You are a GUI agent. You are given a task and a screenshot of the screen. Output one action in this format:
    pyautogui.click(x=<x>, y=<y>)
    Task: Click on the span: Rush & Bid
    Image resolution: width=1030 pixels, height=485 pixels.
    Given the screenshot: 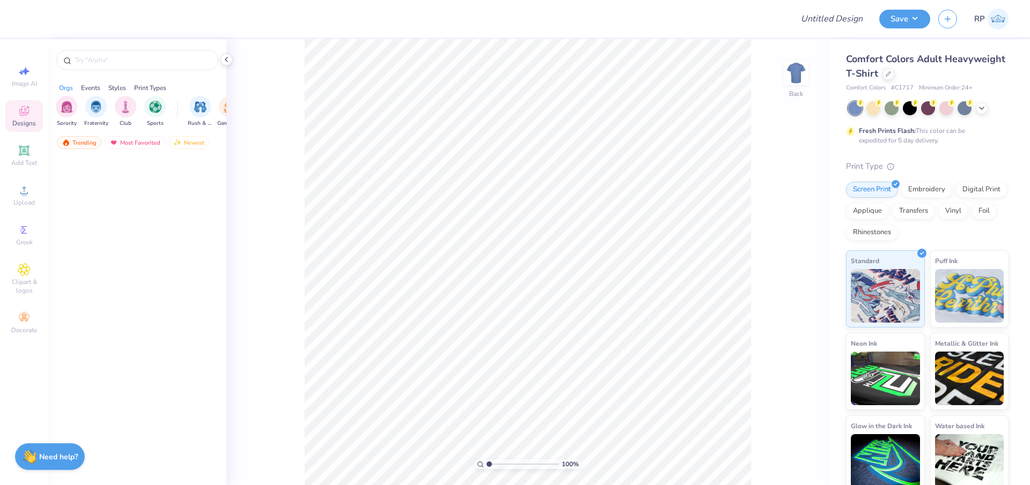 What is the action you would take?
    pyautogui.click(x=200, y=123)
    